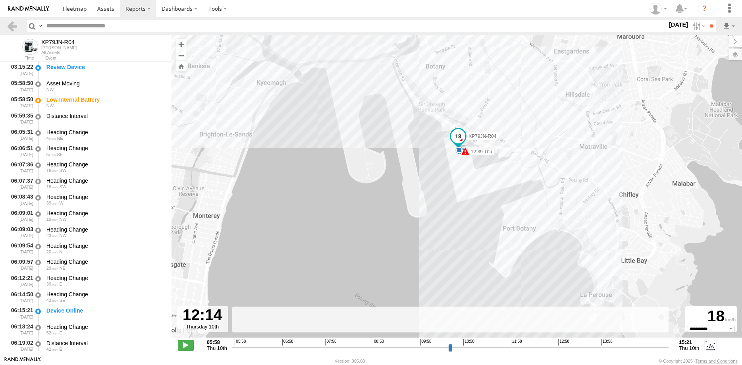 This screenshot has width=742, height=365. I want to click on span: 09:58, so click(426, 342).